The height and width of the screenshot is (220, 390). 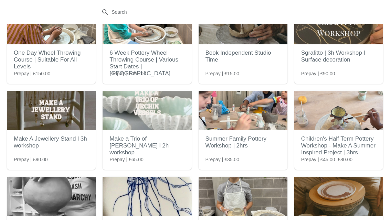 What do you see at coordinates (222, 160) in the screenshot?
I see `span: Prepay | £35.00` at bounding box center [222, 160].